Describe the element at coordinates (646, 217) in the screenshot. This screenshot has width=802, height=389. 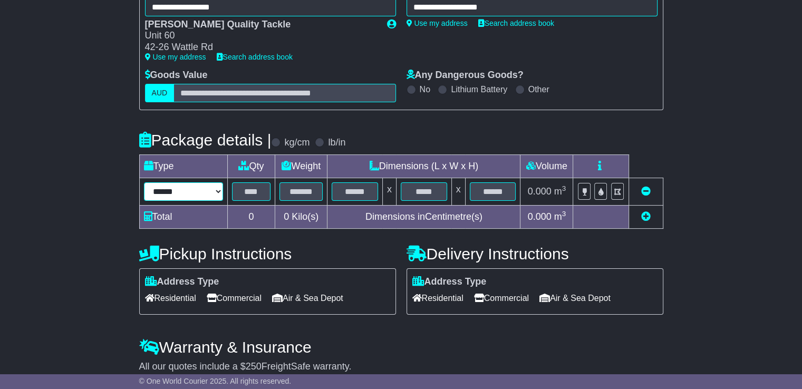
I see `a: Add new item` at that location.